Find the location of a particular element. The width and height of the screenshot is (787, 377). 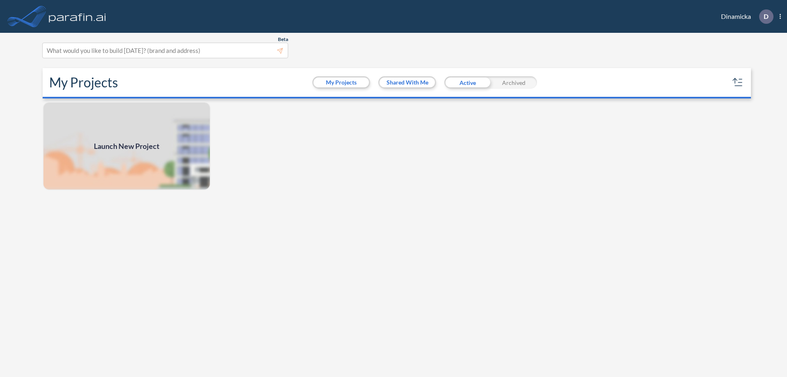

div: Active is located at coordinates (467, 82).